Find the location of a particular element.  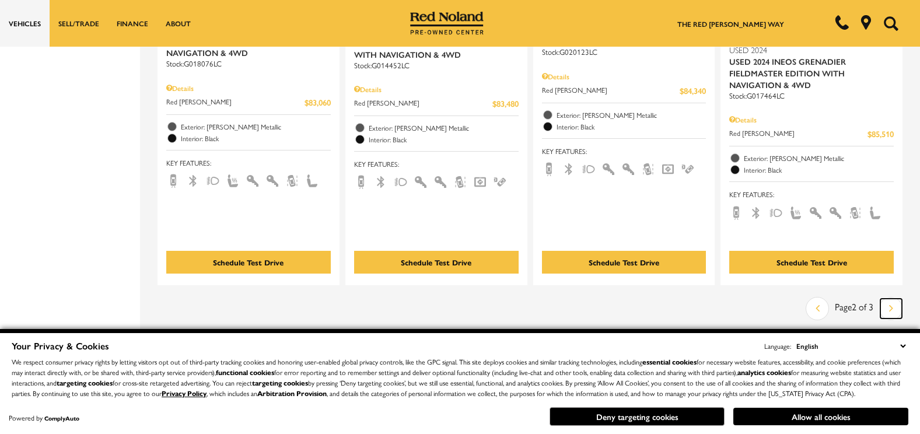

span: Used 2024 is located at coordinates (807, 50).